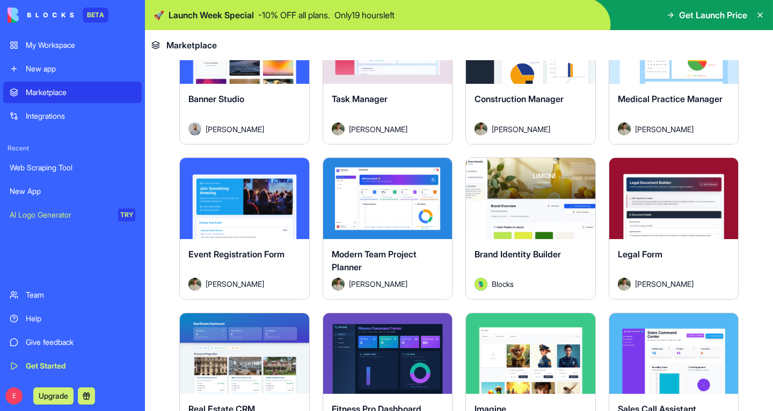 The width and height of the screenshot is (773, 411). Describe the element at coordinates (73, 168) in the screenshot. I see `div: Web Scraping Tool` at that location.